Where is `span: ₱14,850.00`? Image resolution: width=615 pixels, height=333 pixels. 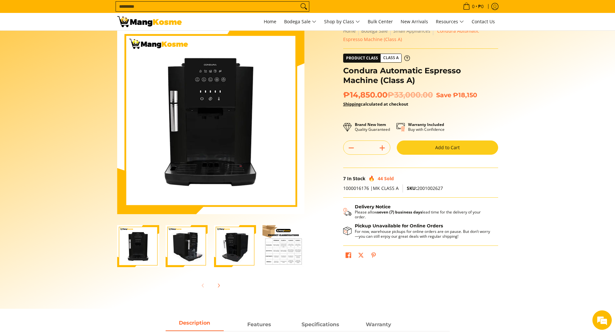 span: ₱14,850.00 is located at coordinates (388, 95).